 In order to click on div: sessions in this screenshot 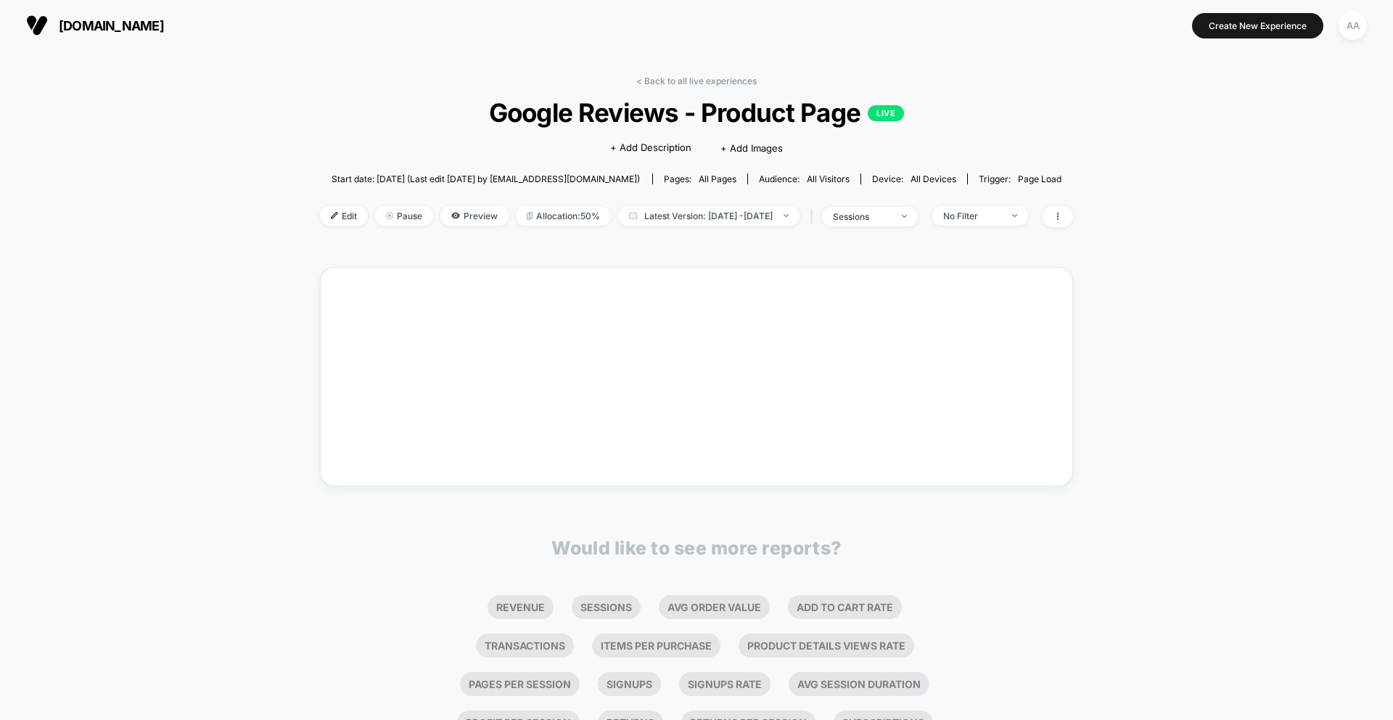, I will do `click(862, 216)`.